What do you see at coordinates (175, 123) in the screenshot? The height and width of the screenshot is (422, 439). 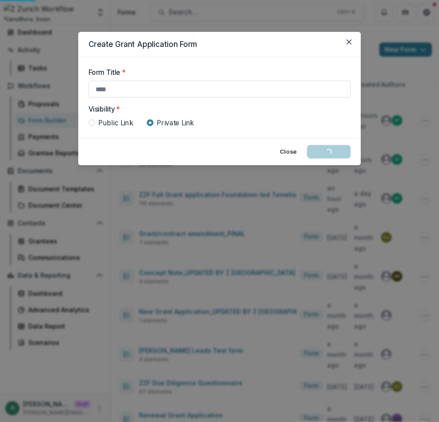 I see `span: Private Link` at bounding box center [175, 123].